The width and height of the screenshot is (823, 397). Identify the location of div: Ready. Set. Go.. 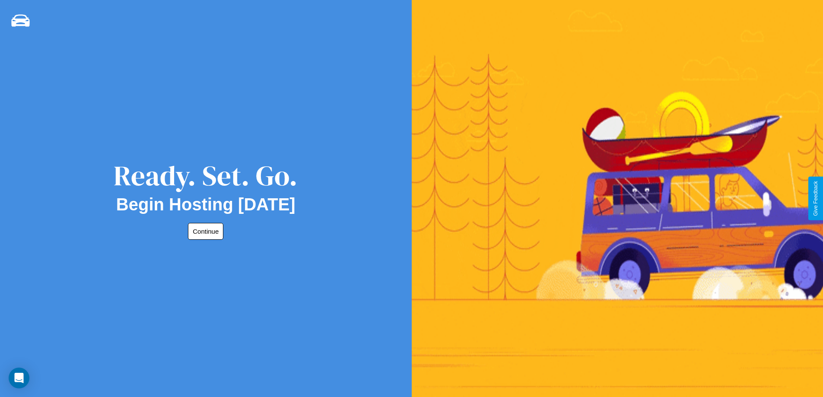
(206, 175).